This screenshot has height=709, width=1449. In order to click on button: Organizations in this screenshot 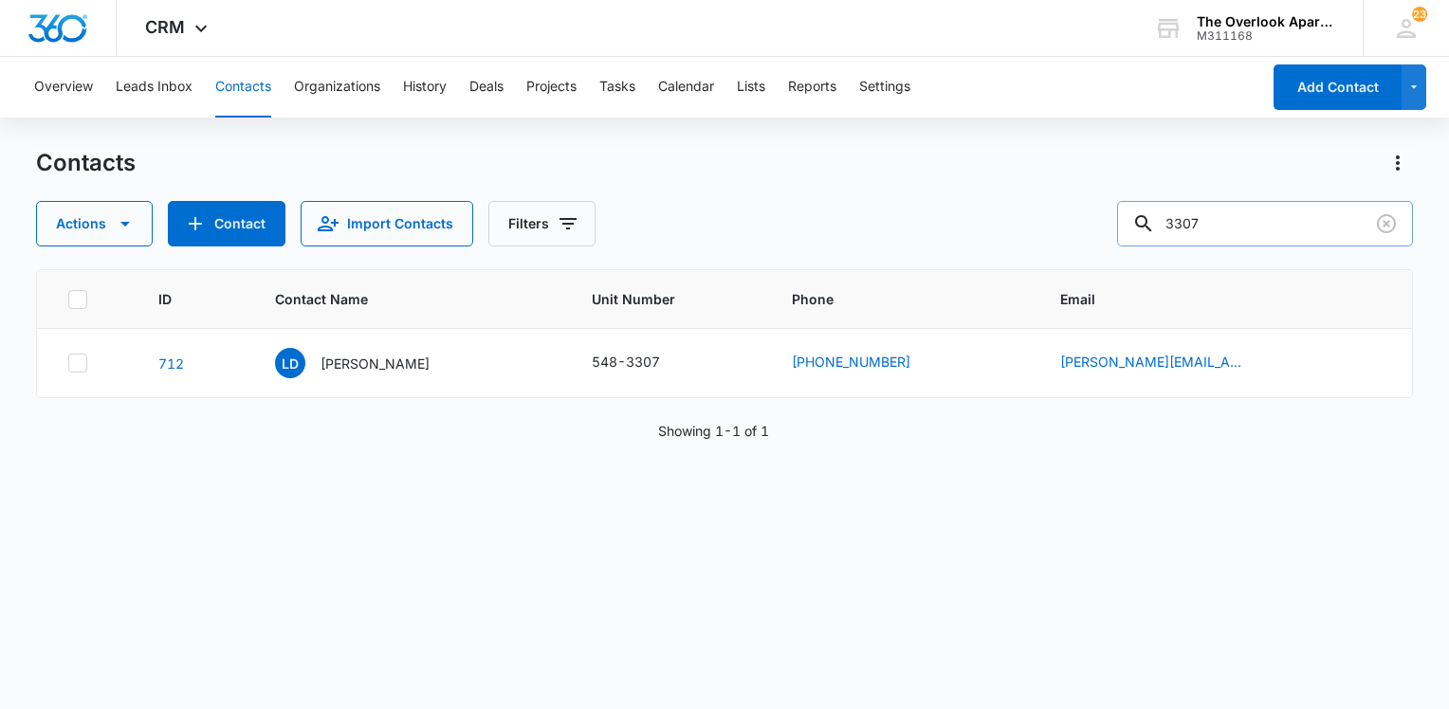, I will do `click(337, 87)`.